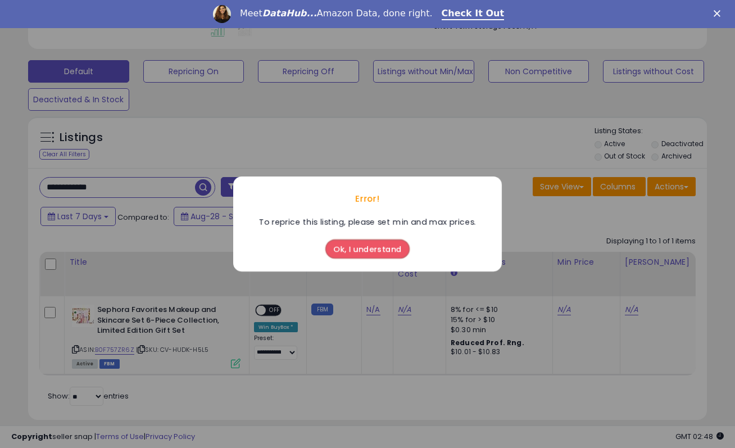 Image resolution: width=735 pixels, height=448 pixels. What do you see at coordinates (473, 14) in the screenshot?
I see `a: Check It Out` at bounding box center [473, 14].